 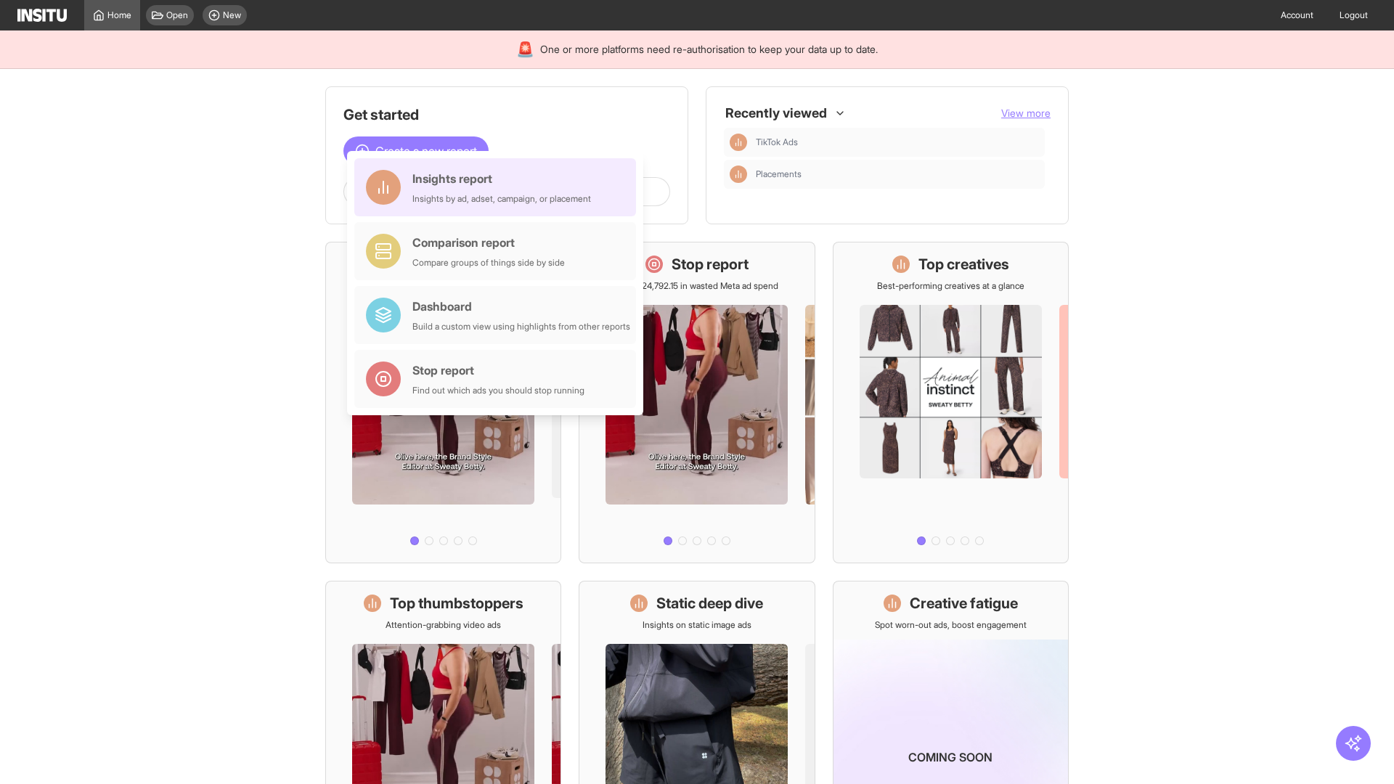 What do you see at coordinates (1026, 113) in the screenshot?
I see `button: View more` at bounding box center [1026, 113].